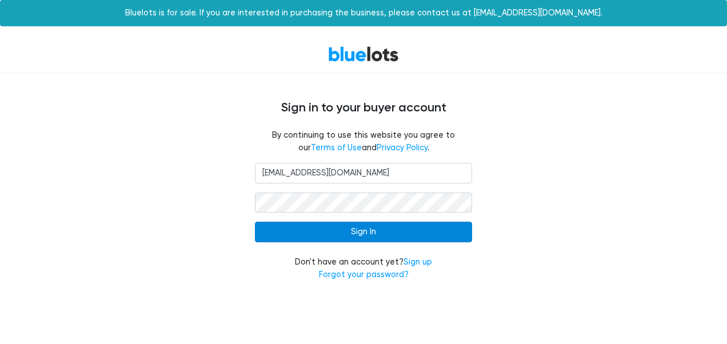  Describe the element at coordinates (364, 141) in the screenshot. I see `fieldset: By continuing to use this website you agree to our and .` at that location.